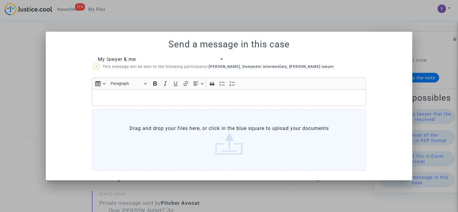 Image resolution: width=458 pixels, height=212 pixels. Describe the element at coordinates (117, 59) in the screenshot. I see `span: My lawyer & me` at that location.